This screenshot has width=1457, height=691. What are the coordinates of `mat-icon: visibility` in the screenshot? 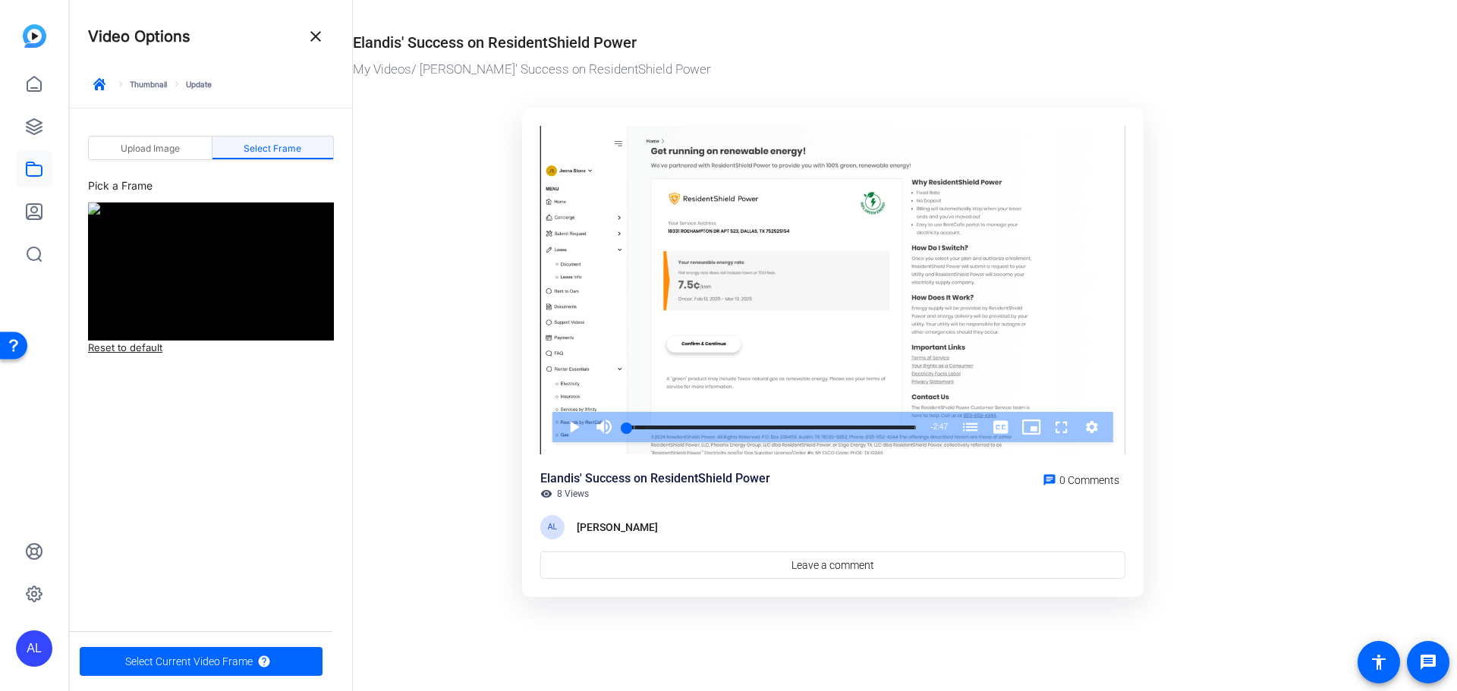 It's located at (547, 494).